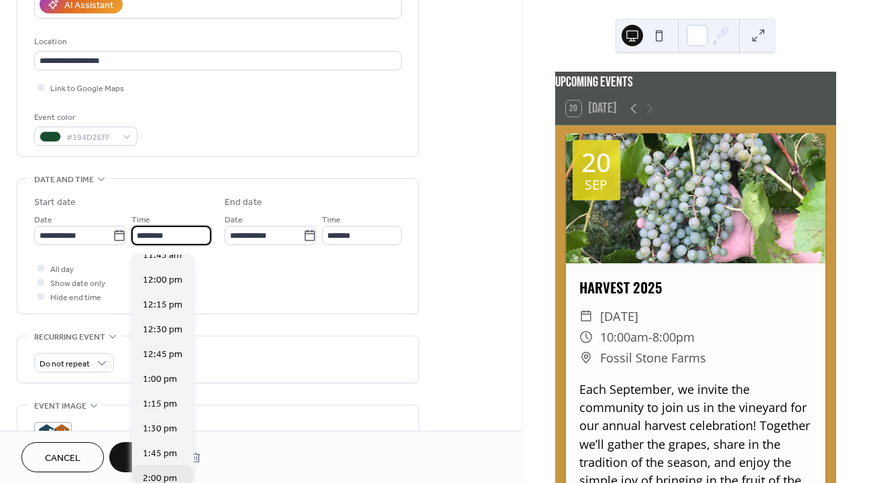 The image size is (869, 483). I want to click on span: 12:45 pm, so click(162, 354).